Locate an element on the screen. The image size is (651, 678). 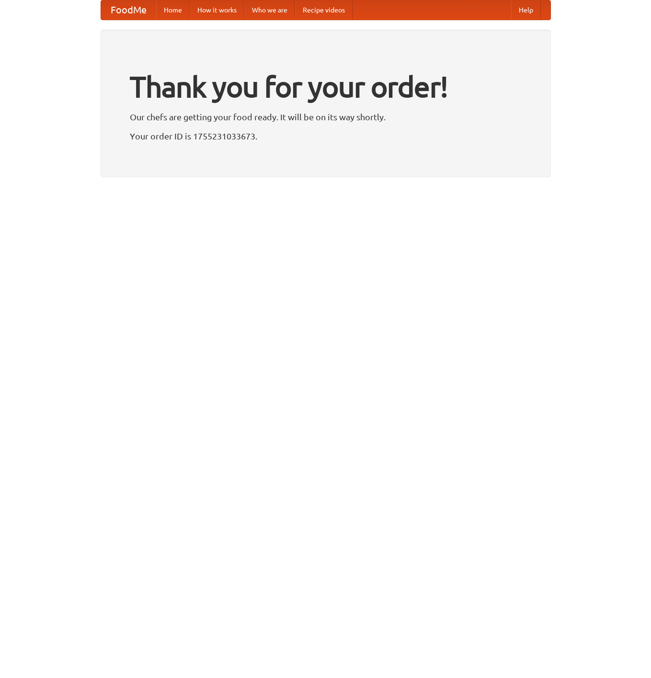
p: Our chefs are getting your food ready. It will be on its way shortly. is located at coordinates (326, 117).